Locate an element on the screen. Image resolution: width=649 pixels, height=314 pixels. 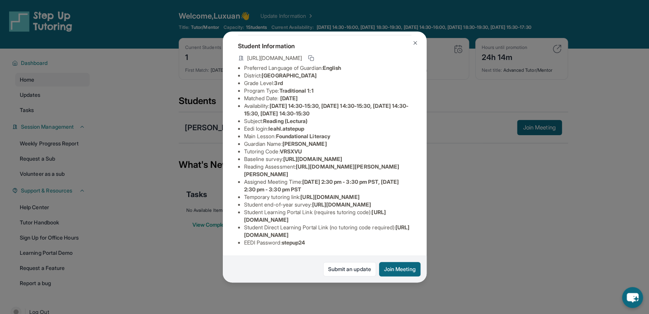
li: Guardian Name : is located at coordinates (327, 144).